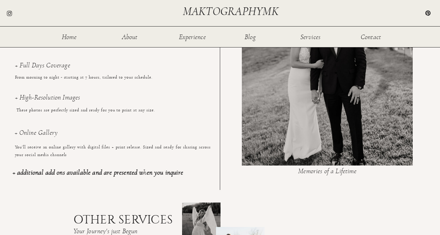  Describe the element at coordinates (84, 101) in the screenshot. I see `h3: + High-Resolution Images` at that location.